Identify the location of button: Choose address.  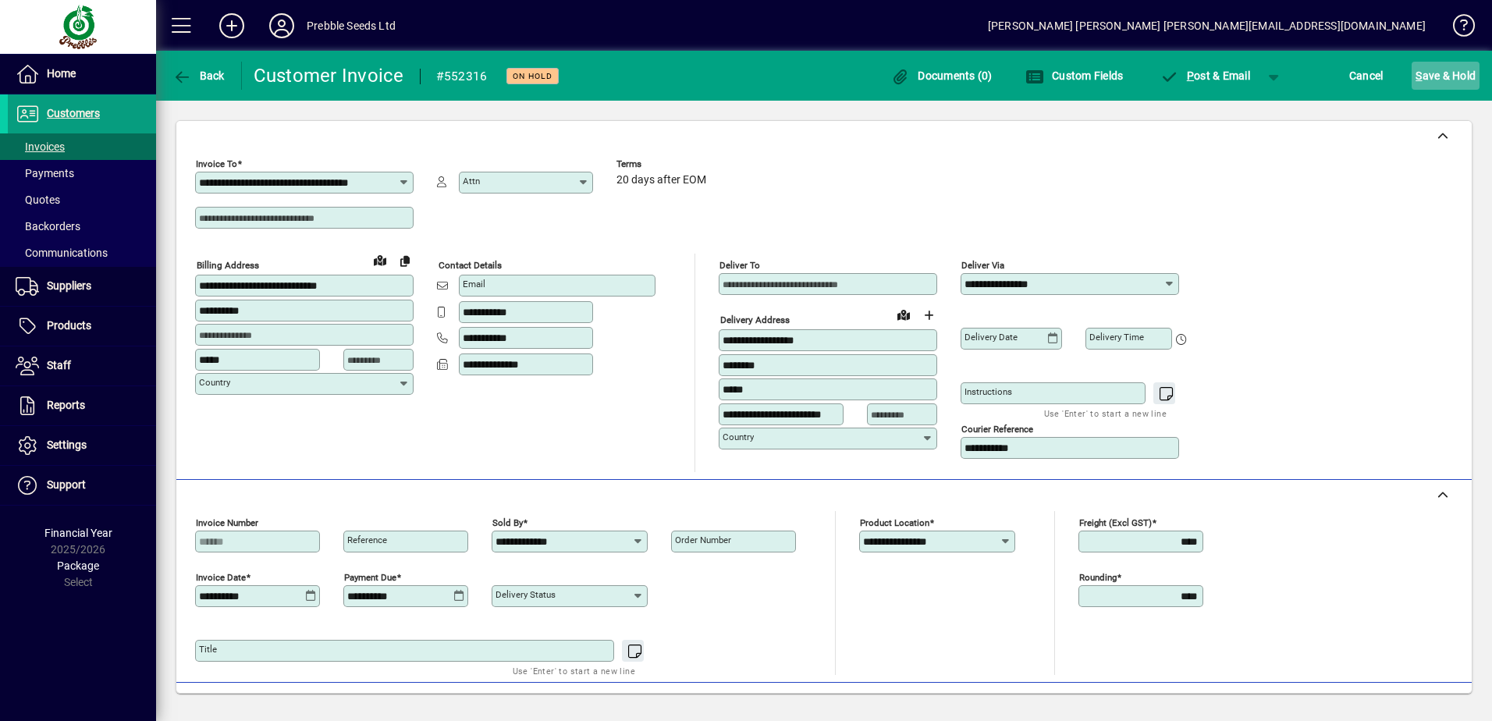
(928, 315).